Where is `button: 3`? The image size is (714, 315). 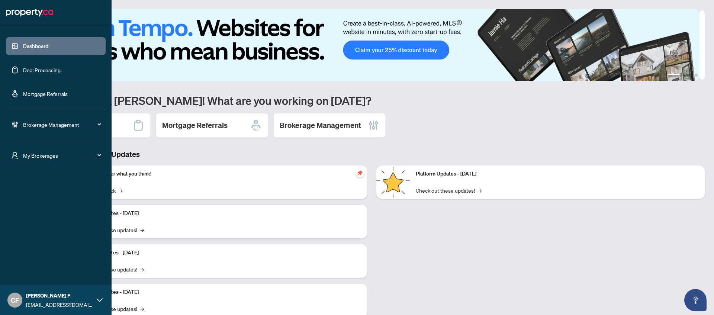
button: 3 is located at coordinates (690, 75).